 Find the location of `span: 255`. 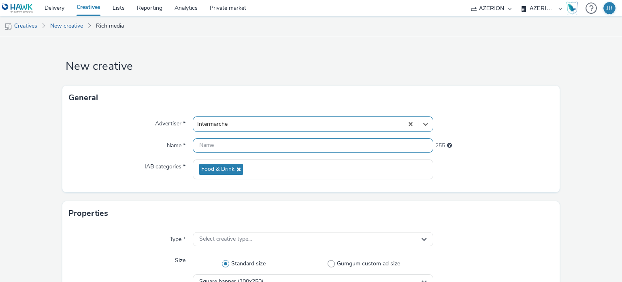

span: 255 is located at coordinates (440, 145).